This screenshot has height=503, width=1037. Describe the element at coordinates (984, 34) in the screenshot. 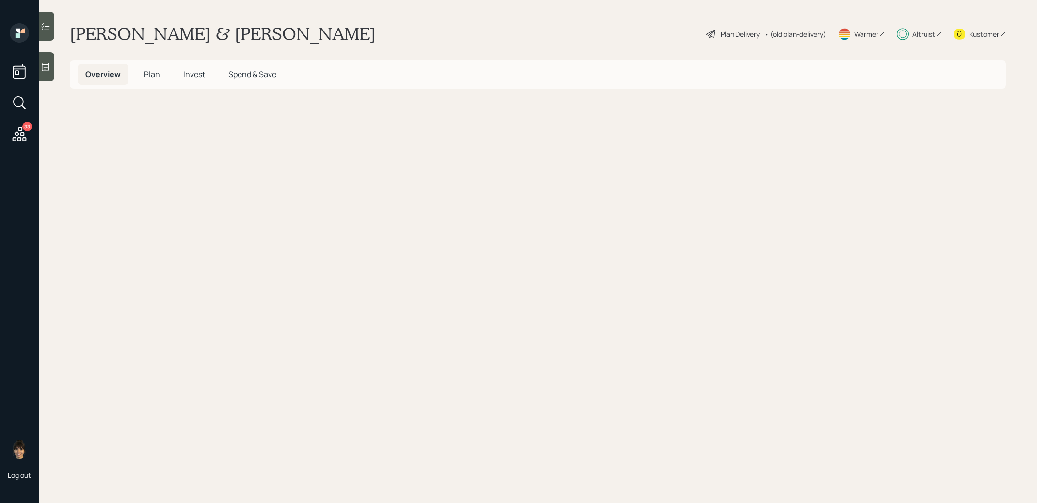

I see `div: Kustomer` at that location.